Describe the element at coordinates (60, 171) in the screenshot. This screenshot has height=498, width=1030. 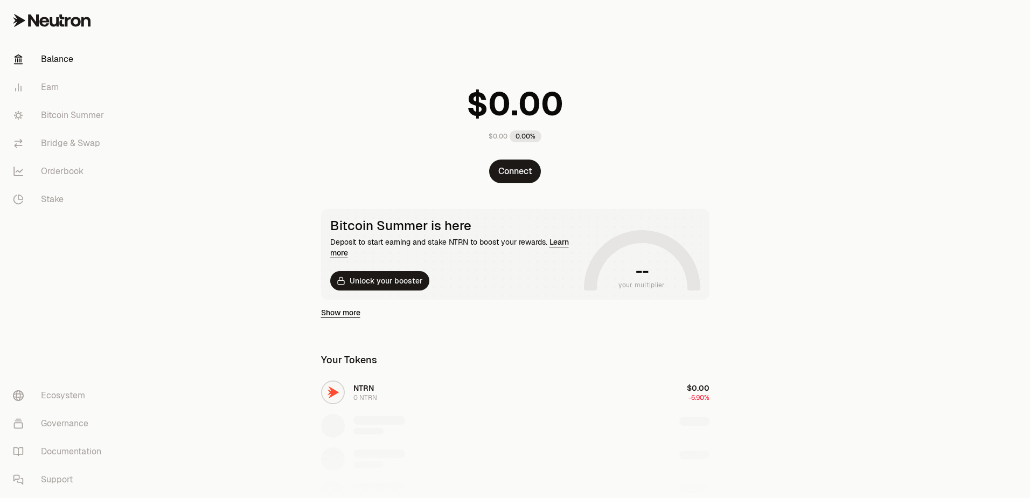
I see `a: Orderbook` at that location.